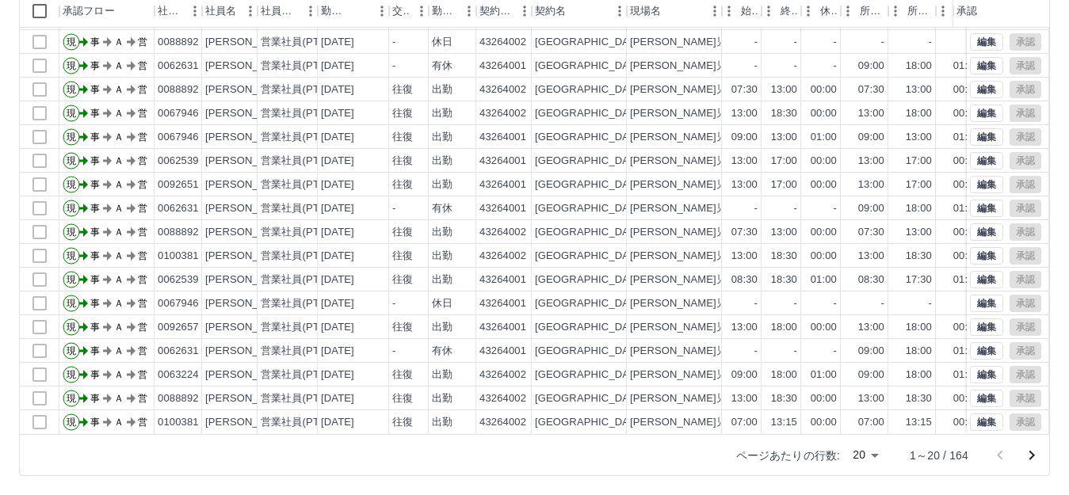 Image resolution: width=1069 pixels, height=495 pixels. I want to click on div: 0092657, so click(178, 327).